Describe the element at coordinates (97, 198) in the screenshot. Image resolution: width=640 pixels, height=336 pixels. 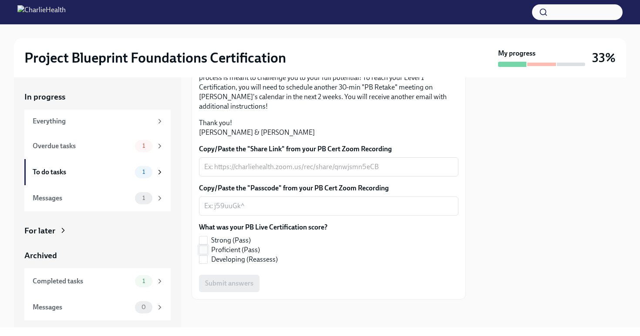
I see `a: Messages1` at that location.